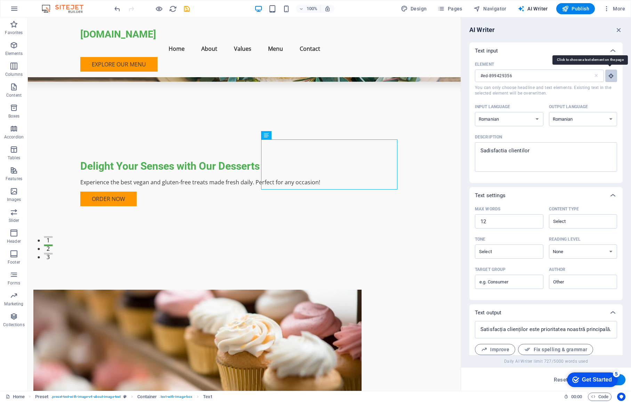  What do you see at coordinates (565, 239) in the screenshot?
I see `p: Reading level` at bounding box center [565, 239].